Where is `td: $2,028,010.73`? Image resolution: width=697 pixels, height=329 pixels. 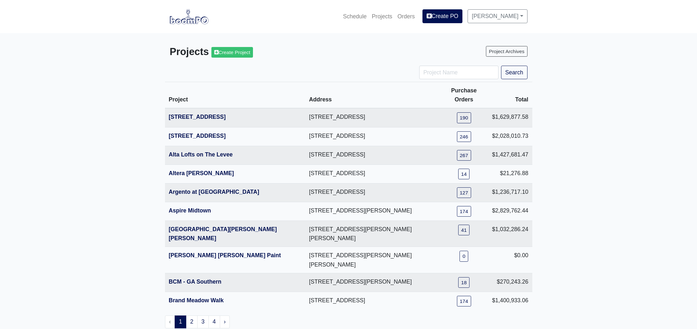
td: $2,028,010.73 is located at coordinates (510, 137).